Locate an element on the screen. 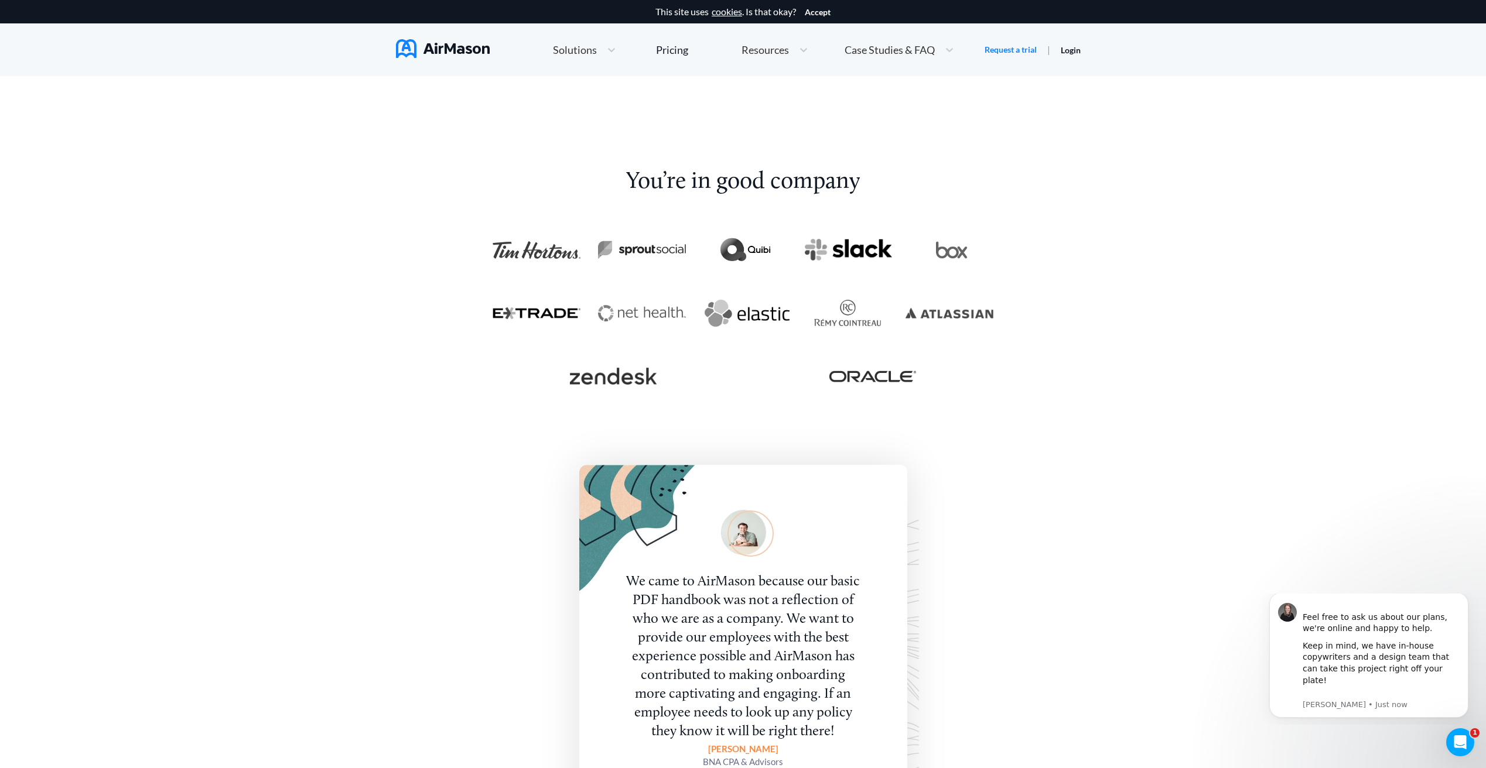 The width and height of the screenshot is (1486, 768). a: cookies is located at coordinates (727, 12).